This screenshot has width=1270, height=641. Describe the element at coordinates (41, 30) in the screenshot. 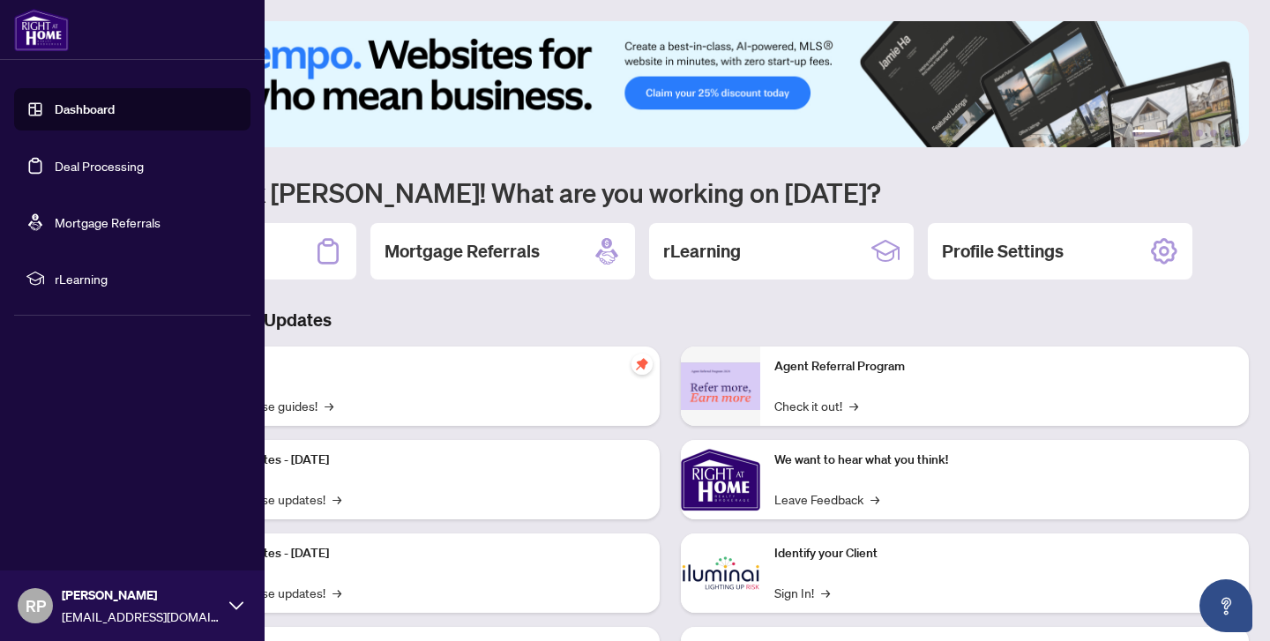

I see `img: logo` at that location.